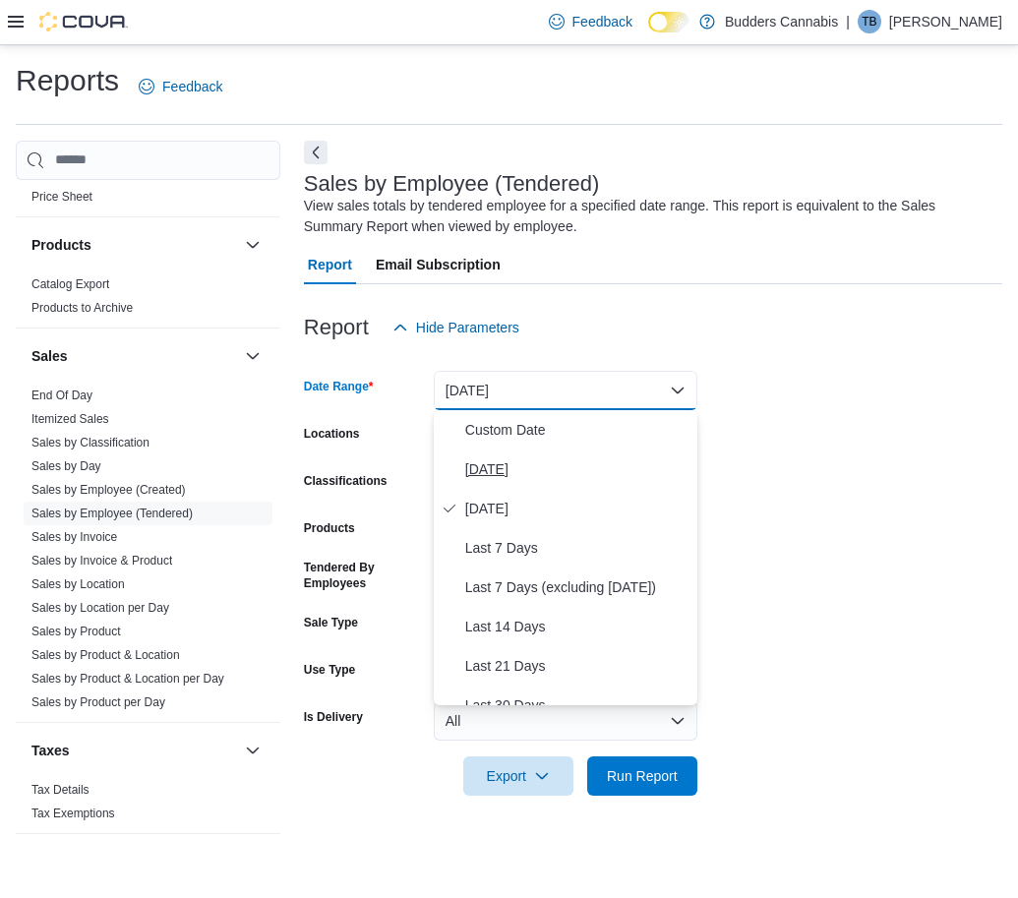 Image resolution: width=1018 pixels, height=898 pixels. Describe the element at coordinates (49, 356) in the screenshot. I see `h3: Sales` at that location.